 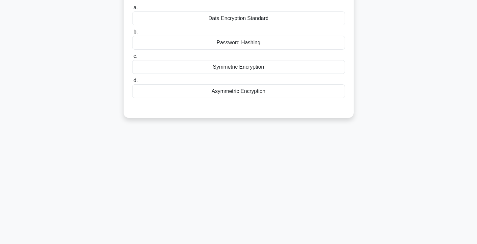 What do you see at coordinates (135, 32) in the screenshot?
I see `span: b.` at bounding box center [135, 32].